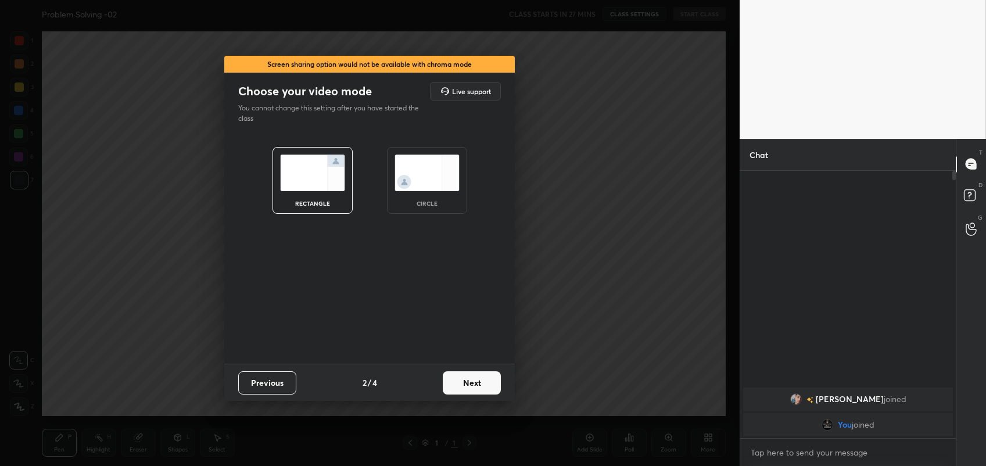 Image resolution: width=986 pixels, height=466 pixels. What do you see at coordinates (981, 217) in the screenshot?
I see `p: G` at bounding box center [981, 217].